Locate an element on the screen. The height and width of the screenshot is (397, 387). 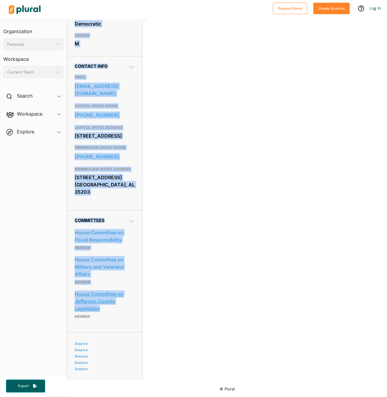
a: Create Account is located at coordinates (331, 8).